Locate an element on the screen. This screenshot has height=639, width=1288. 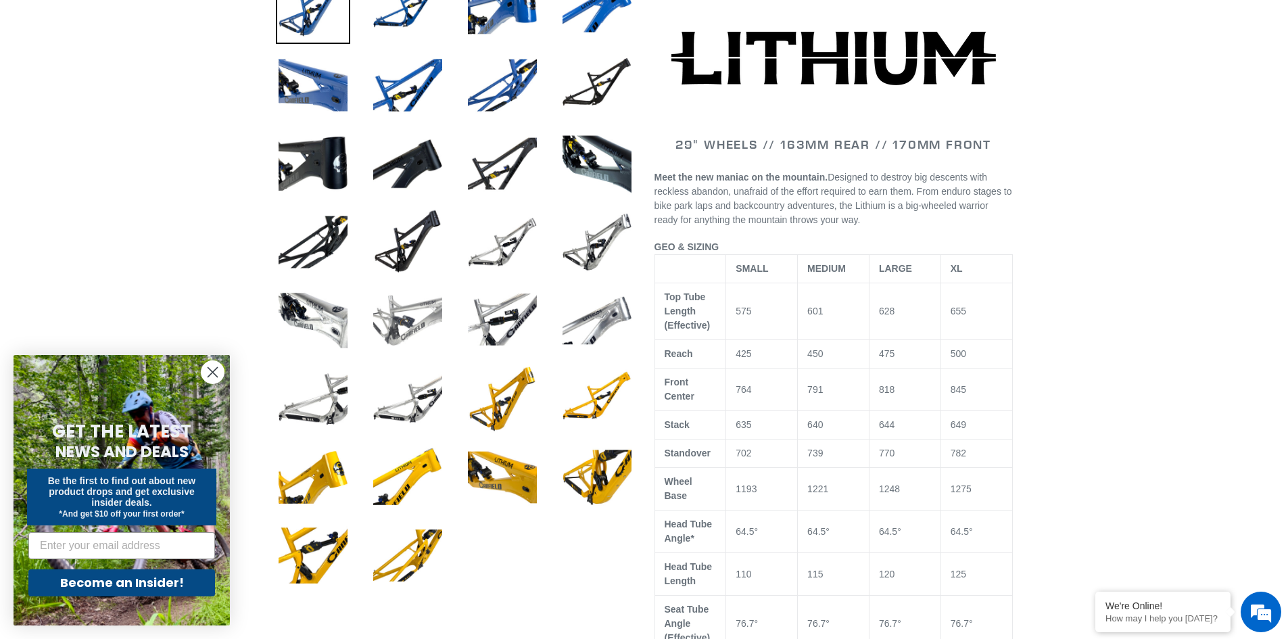
span: From enduro stages to bike park laps and backcountry adventures, the Lithium is a big-wheeled war... is located at coordinates (833, 206).